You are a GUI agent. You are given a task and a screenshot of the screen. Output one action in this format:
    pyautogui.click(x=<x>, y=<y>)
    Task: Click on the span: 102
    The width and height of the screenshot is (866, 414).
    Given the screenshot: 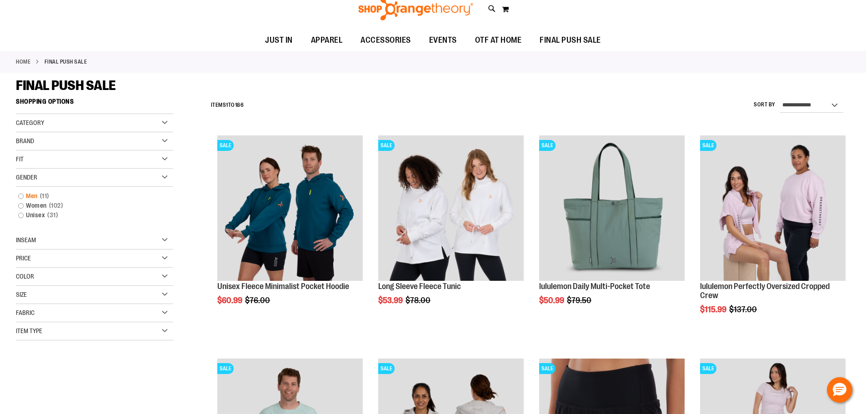 What is the action you would take?
    pyautogui.click(x=56, y=206)
    